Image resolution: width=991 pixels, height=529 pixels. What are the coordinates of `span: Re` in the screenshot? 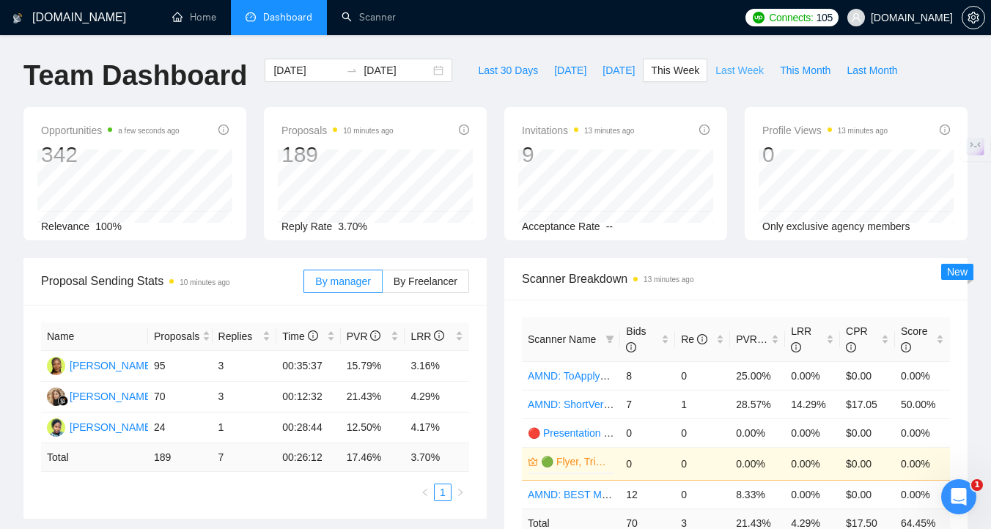 It's located at (694, 339).